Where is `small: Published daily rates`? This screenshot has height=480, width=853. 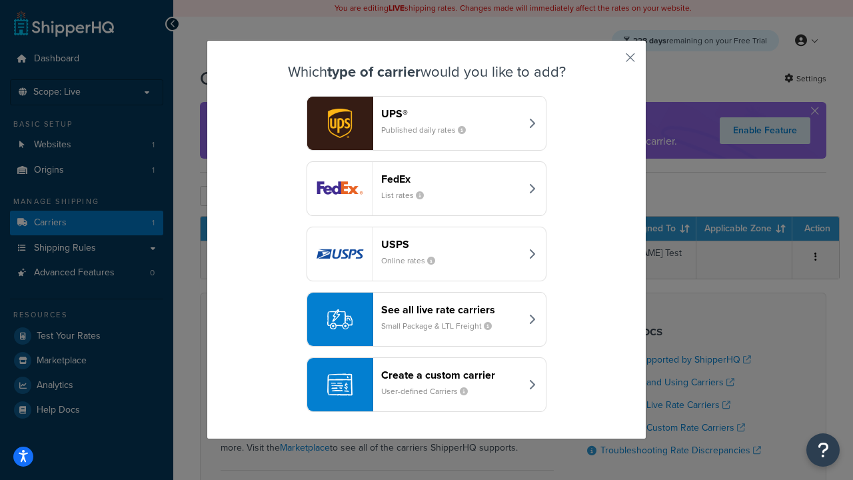 small: Published daily rates is located at coordinates (428, 130).